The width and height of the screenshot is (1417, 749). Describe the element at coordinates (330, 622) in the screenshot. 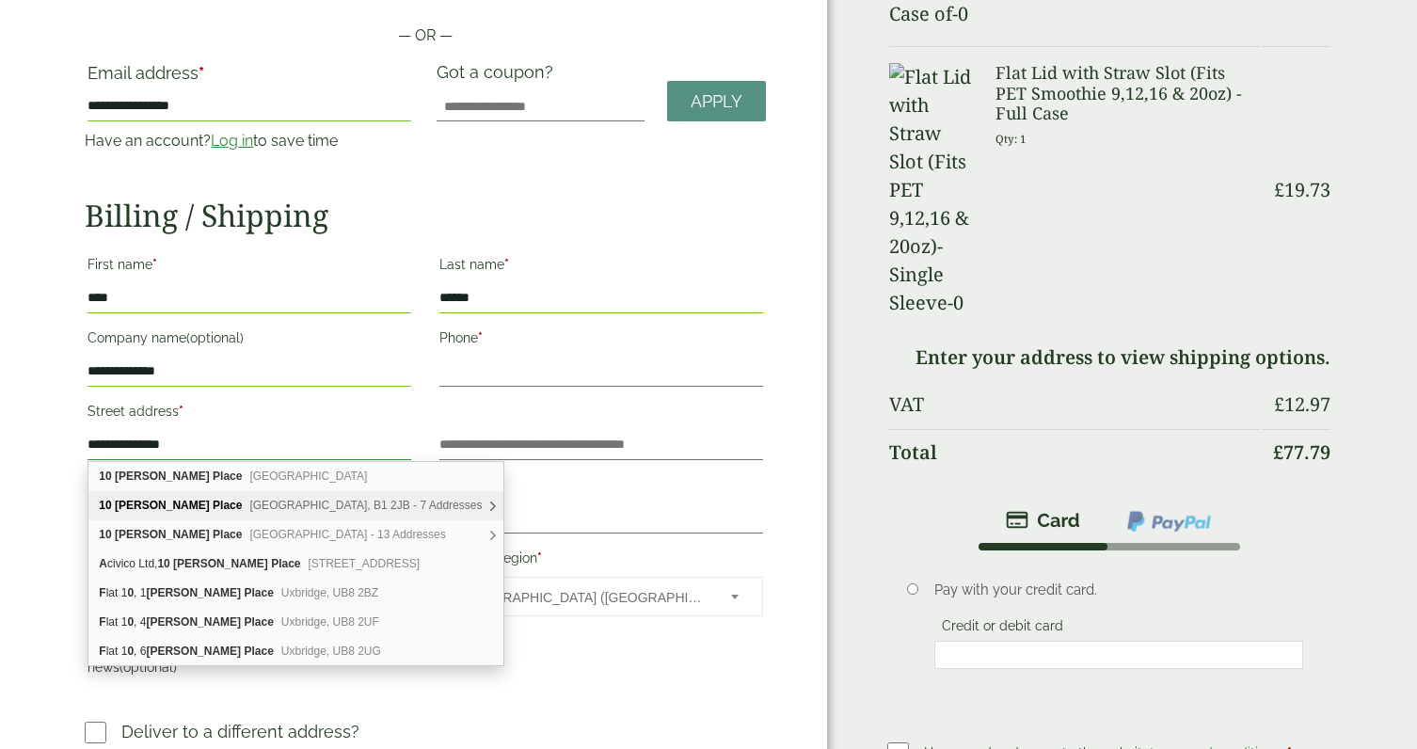

I see `span: Uxbridge, UB8 2UF` at that location.